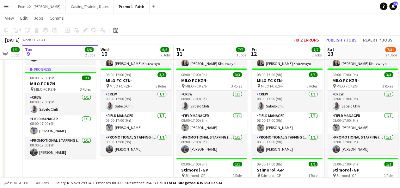 The width and height of the screenshot is (400, 188). I want to click on span: Week 37, so click(29, 40).